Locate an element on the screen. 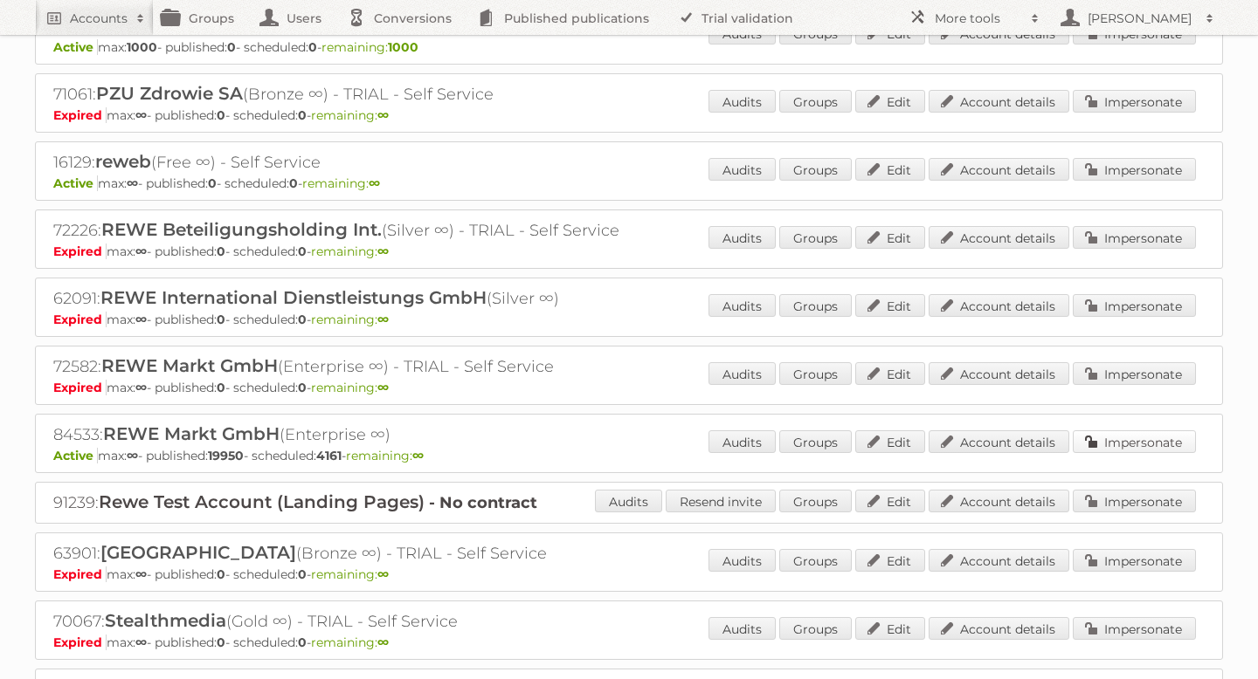 The image size is (1258, 679). span: PZU Zdrowie SA is located at coordinates (169, 93).